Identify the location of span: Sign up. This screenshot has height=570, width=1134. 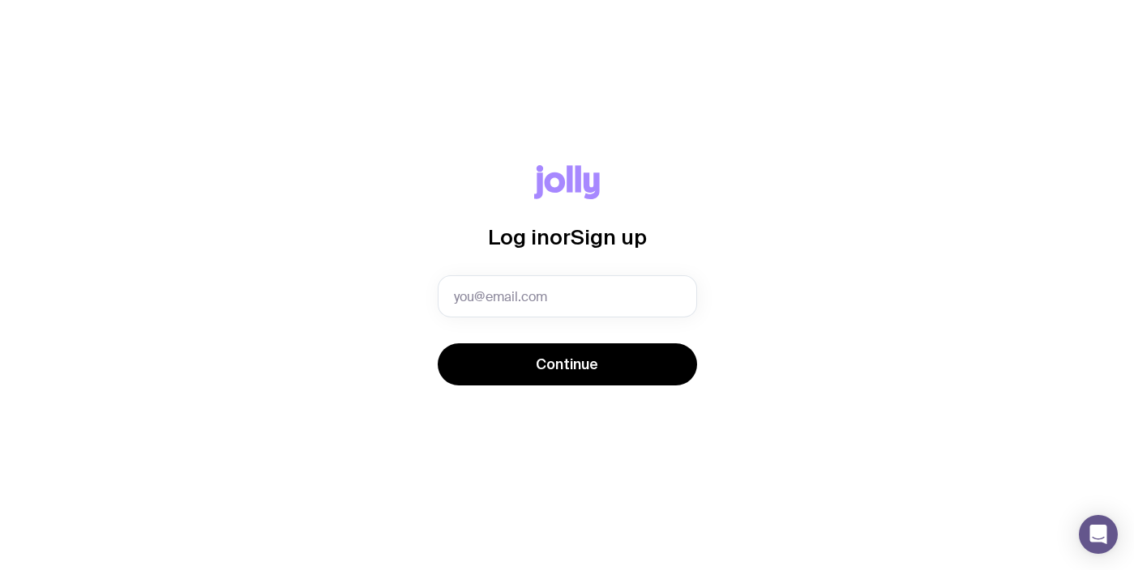
(609, 237).